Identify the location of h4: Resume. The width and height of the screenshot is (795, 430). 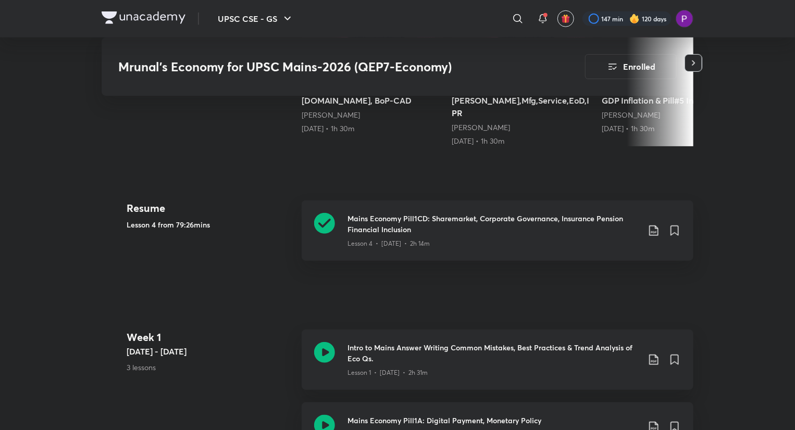
(210, 208).